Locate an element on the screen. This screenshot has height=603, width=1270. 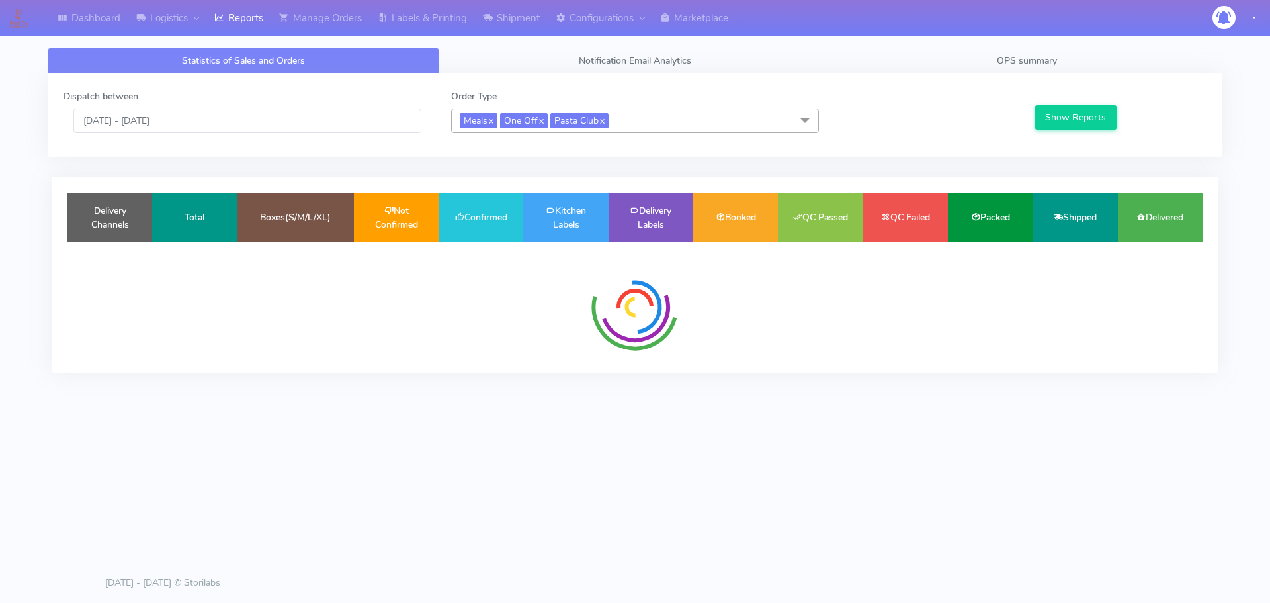
label: Order Type is located at coordinates (474, 96).